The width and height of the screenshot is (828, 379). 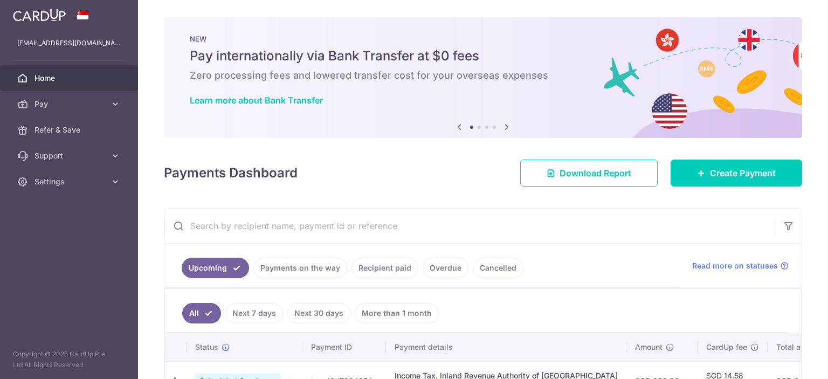 I want to click on span: Pay, so click(x=70, y=104).